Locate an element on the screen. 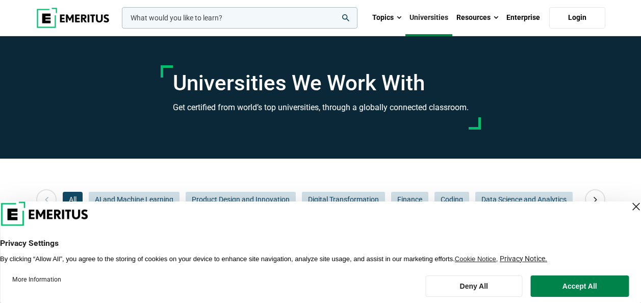  h3: Get certified from world’s top universities, through a globally connected classroom. is located at coordinates (321, 108).